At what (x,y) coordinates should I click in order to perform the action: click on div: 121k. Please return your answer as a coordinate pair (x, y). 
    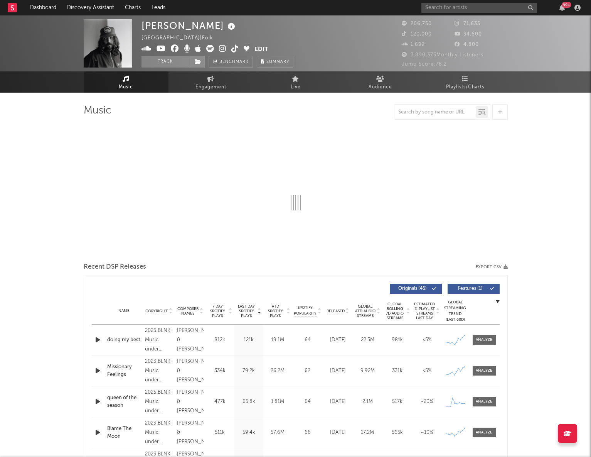
    Looking at the image, I should click on (249, 340).